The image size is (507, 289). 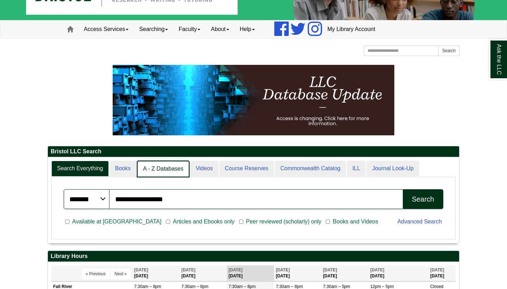 What do you see at coordinates (336, 286) in the screenshot?
I see `span: 7:30am – 5pm` at bounding box center [336, 286].